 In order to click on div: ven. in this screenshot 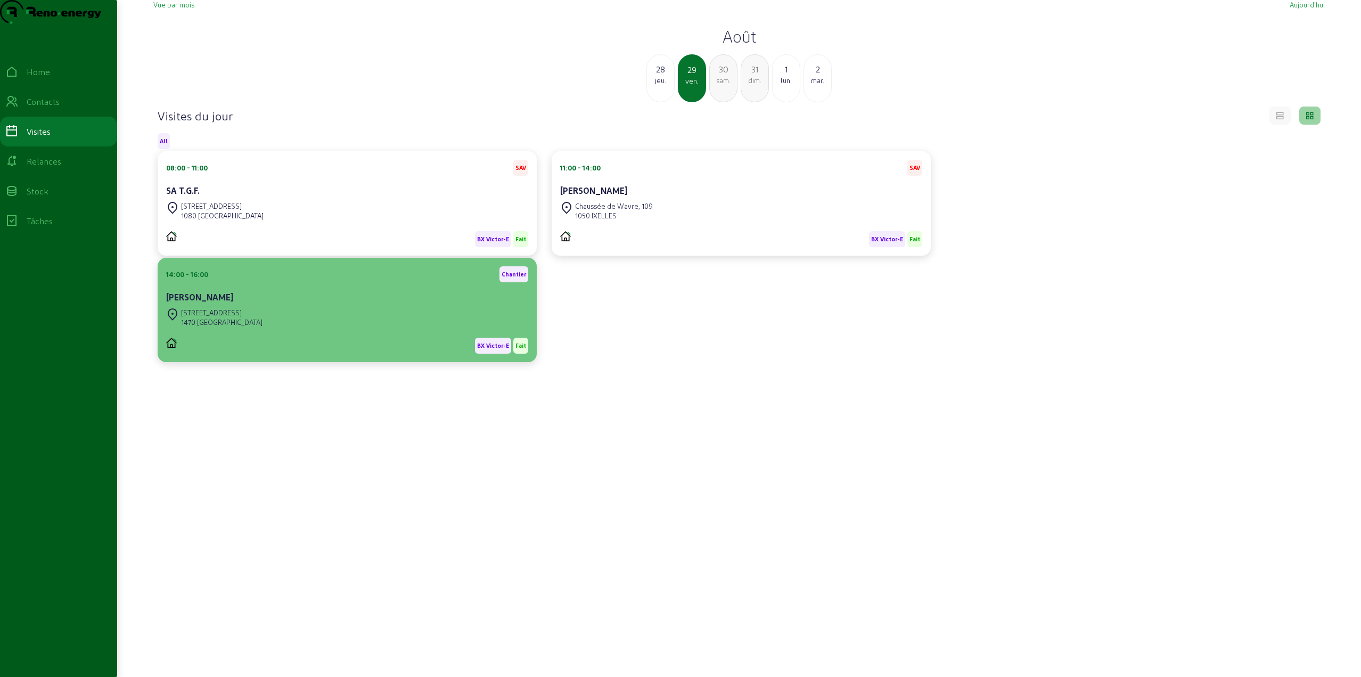, I will do `click(692, 81)`.